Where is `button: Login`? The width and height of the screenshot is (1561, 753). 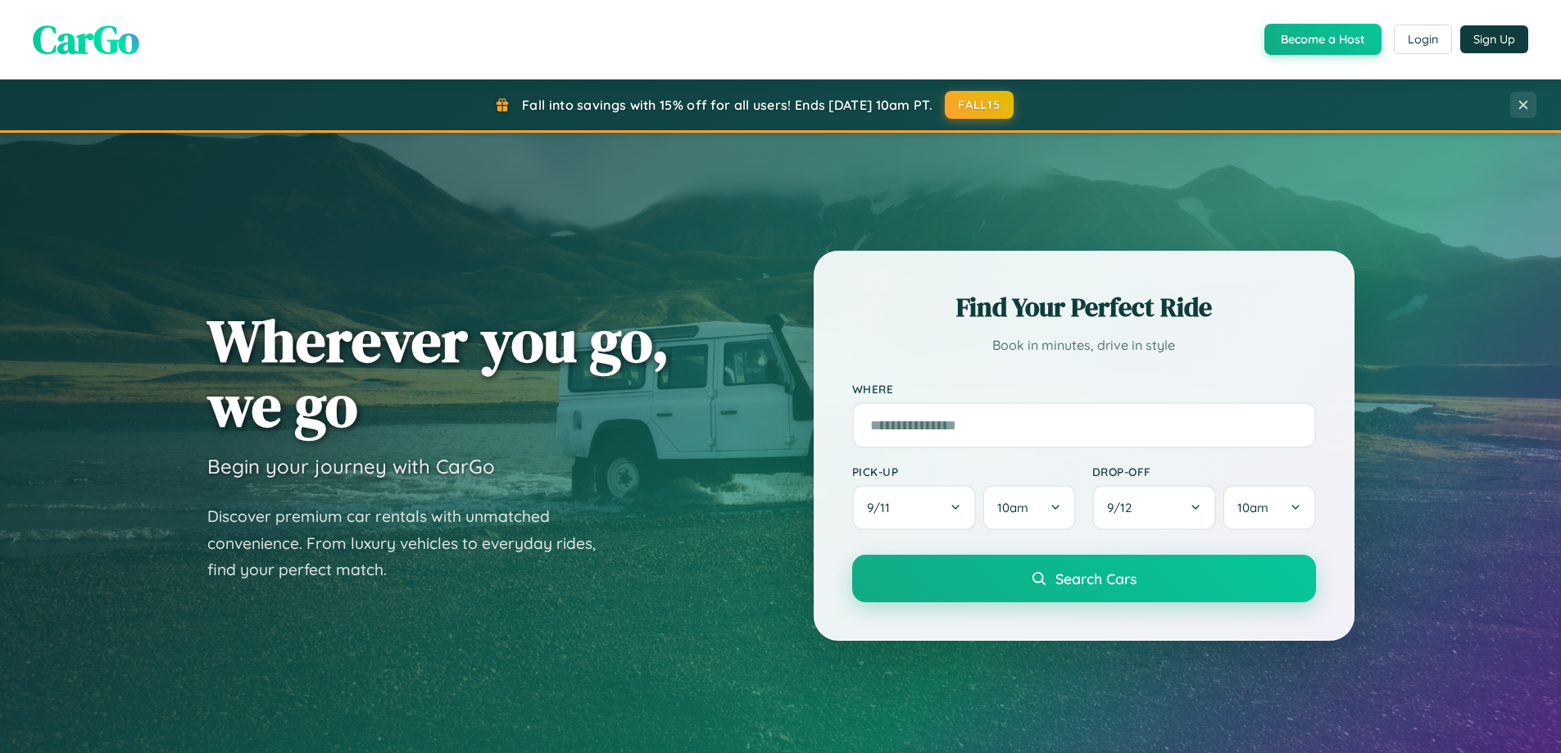
button: Login is located at coordinates (1422, 39).